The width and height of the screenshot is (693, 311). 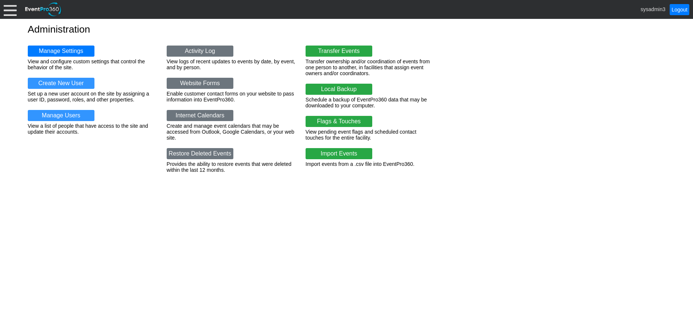 I want to click on h1: Administration, so click(x=346, y=29).